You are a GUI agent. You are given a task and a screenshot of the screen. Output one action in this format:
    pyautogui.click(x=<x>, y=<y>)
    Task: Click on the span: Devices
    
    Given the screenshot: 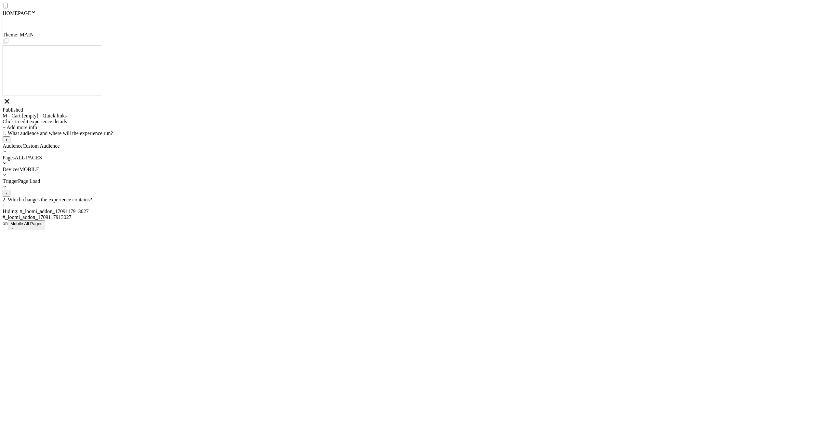 What is the action you would take?
    pyautogui.click(x=11, y=169)
    